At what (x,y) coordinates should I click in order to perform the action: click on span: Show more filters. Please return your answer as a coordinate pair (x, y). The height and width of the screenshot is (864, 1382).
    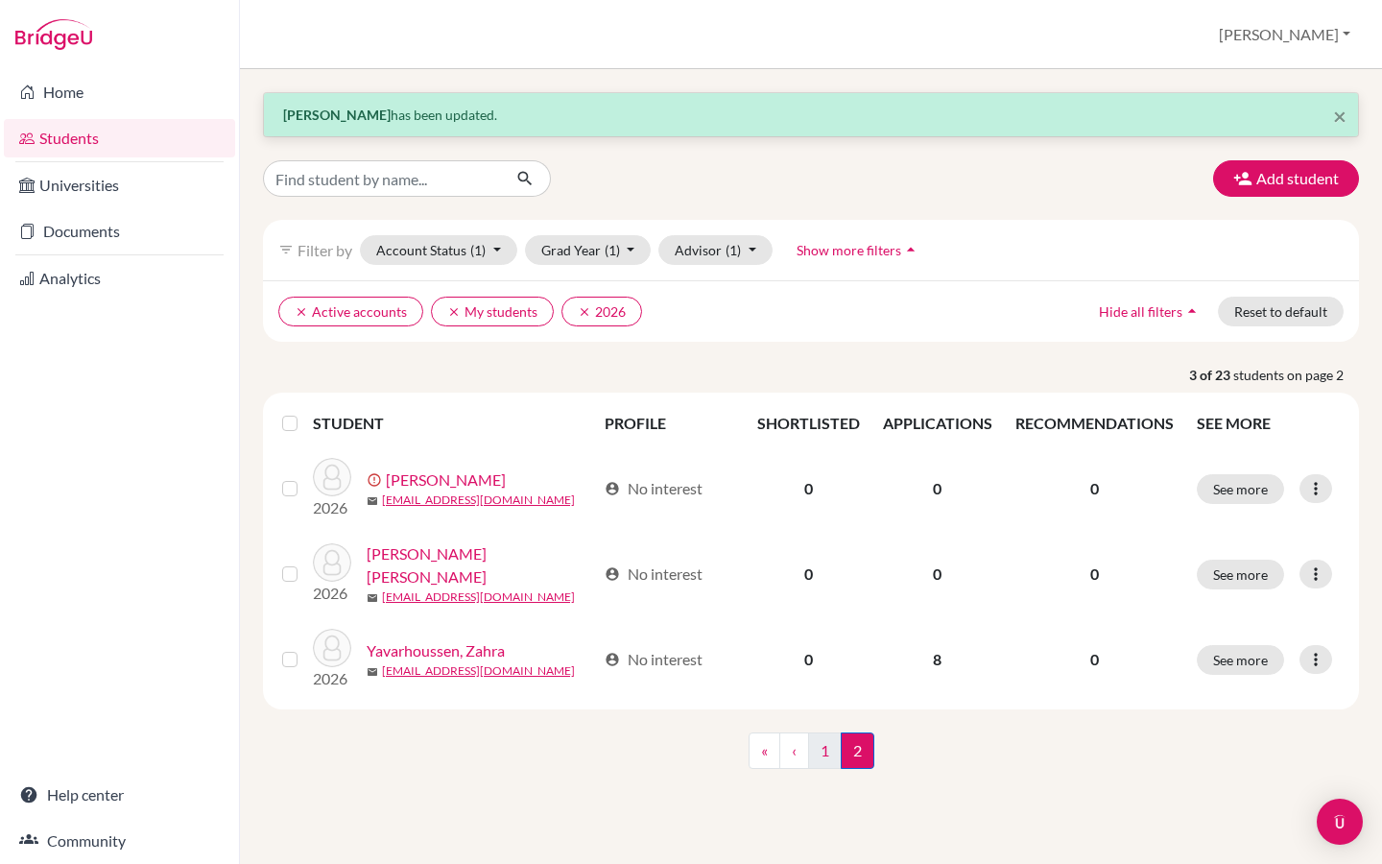
    Looking at the image, I should click on (849, 250).